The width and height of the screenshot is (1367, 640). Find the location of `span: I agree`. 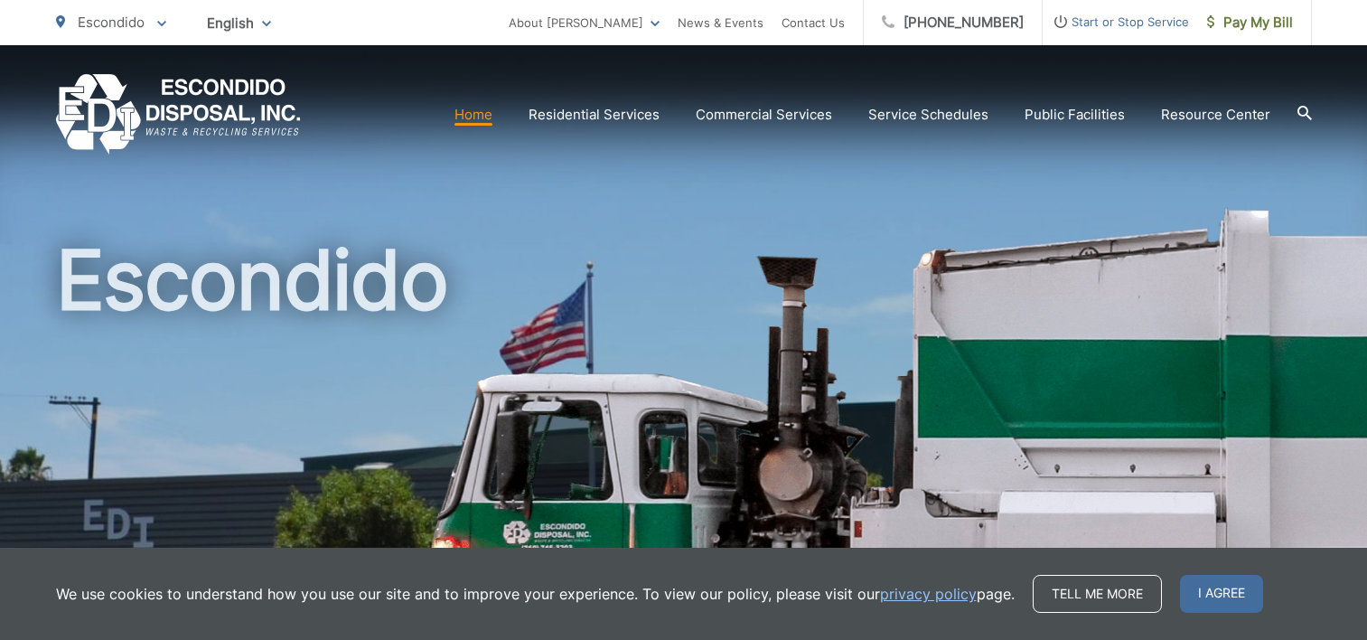

span: I agree is located at coordinates (1222, 594).